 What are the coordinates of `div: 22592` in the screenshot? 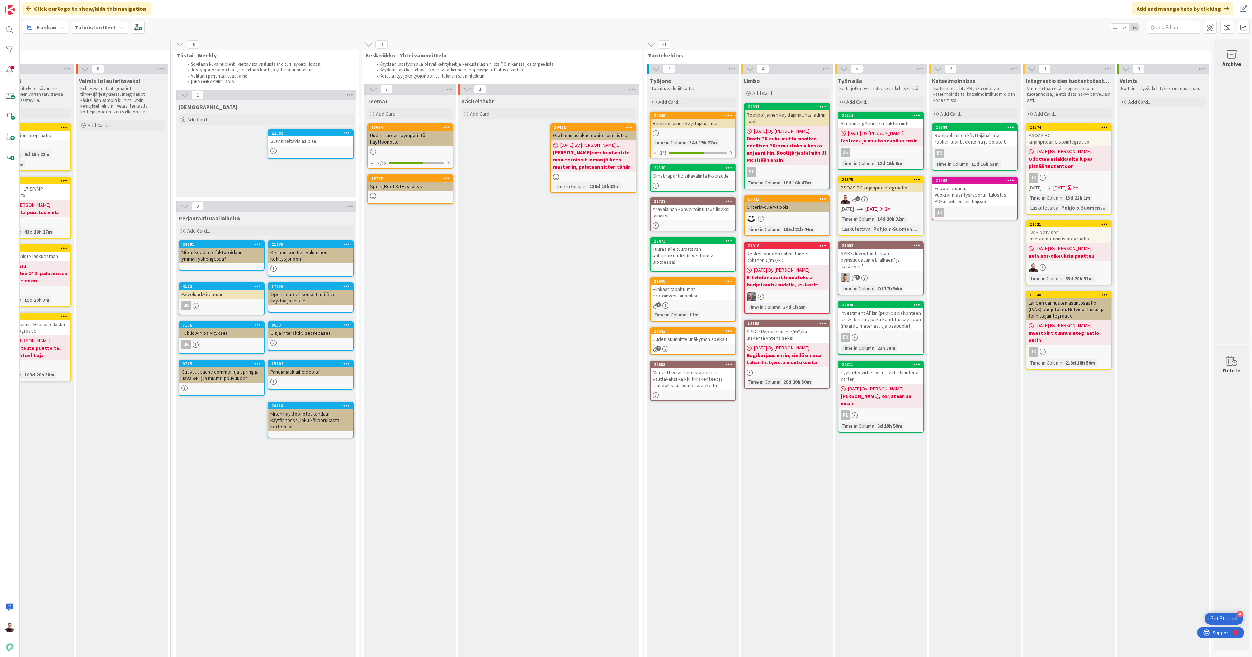 It's located at (311, 133).